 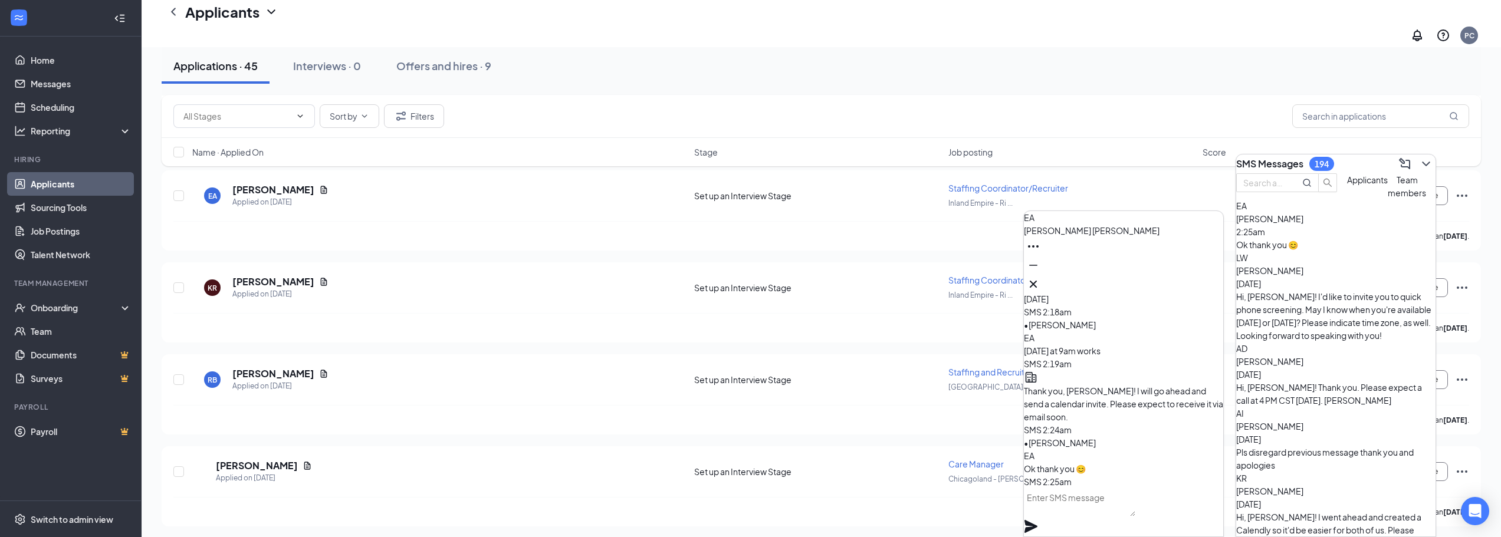 I want to click on svg: WorkstreamLogo, so click(x=19, y=18).